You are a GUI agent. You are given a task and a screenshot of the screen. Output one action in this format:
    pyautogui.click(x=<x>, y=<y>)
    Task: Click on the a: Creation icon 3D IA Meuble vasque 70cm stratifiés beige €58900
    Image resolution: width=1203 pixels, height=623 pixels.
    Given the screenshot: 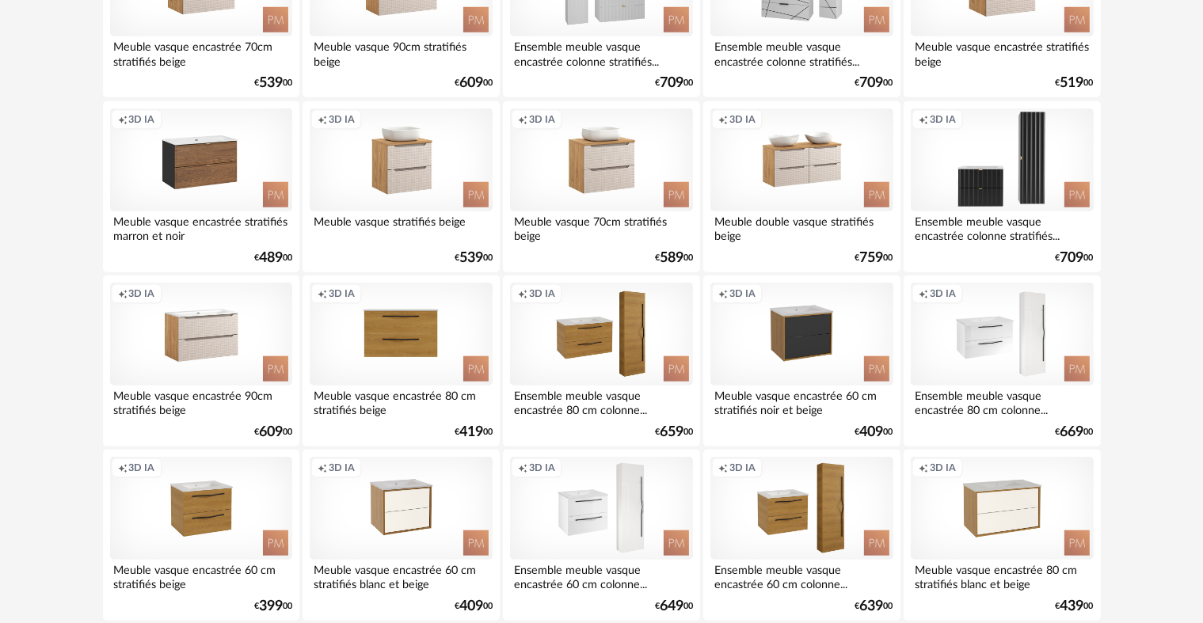 What is the action you would take?
    pyautogui.click(x=601, y=187)
    